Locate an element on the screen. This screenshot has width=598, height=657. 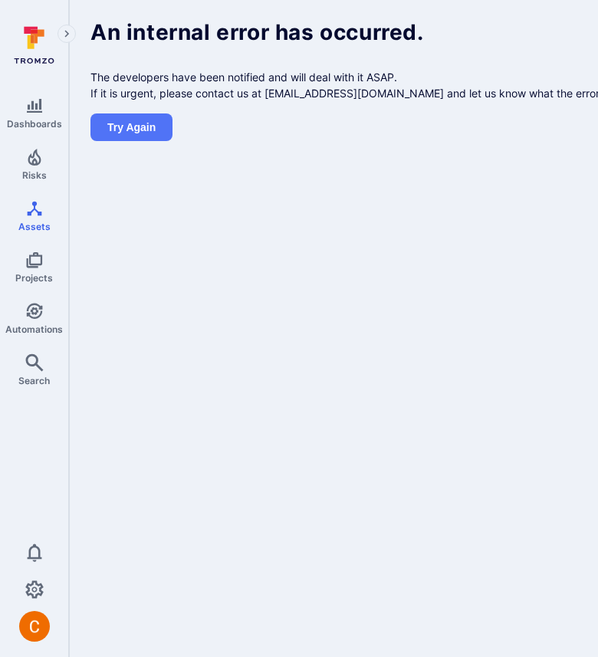
button: Expand navigation menu is located at coordinates (67, 34).